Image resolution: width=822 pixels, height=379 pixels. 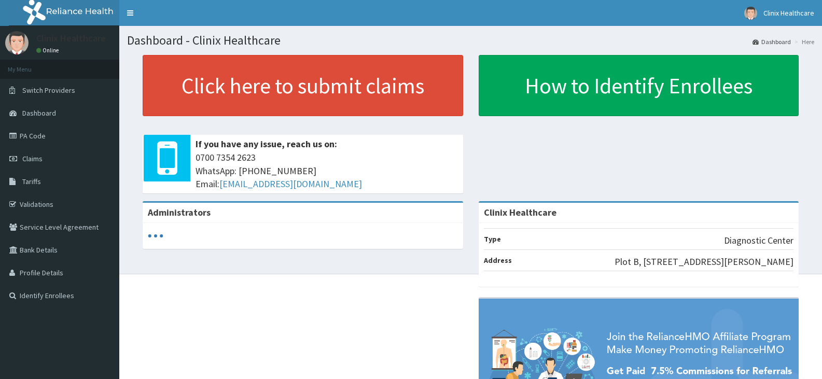 I want to click on a: Online, so click(x=49, y=50).